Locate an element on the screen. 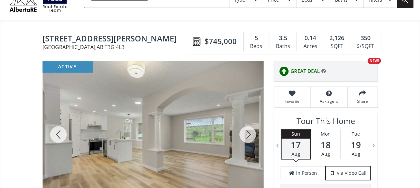 This screenshot has height=188, width=420. div: SQFT is located at coordinates (337, 47).